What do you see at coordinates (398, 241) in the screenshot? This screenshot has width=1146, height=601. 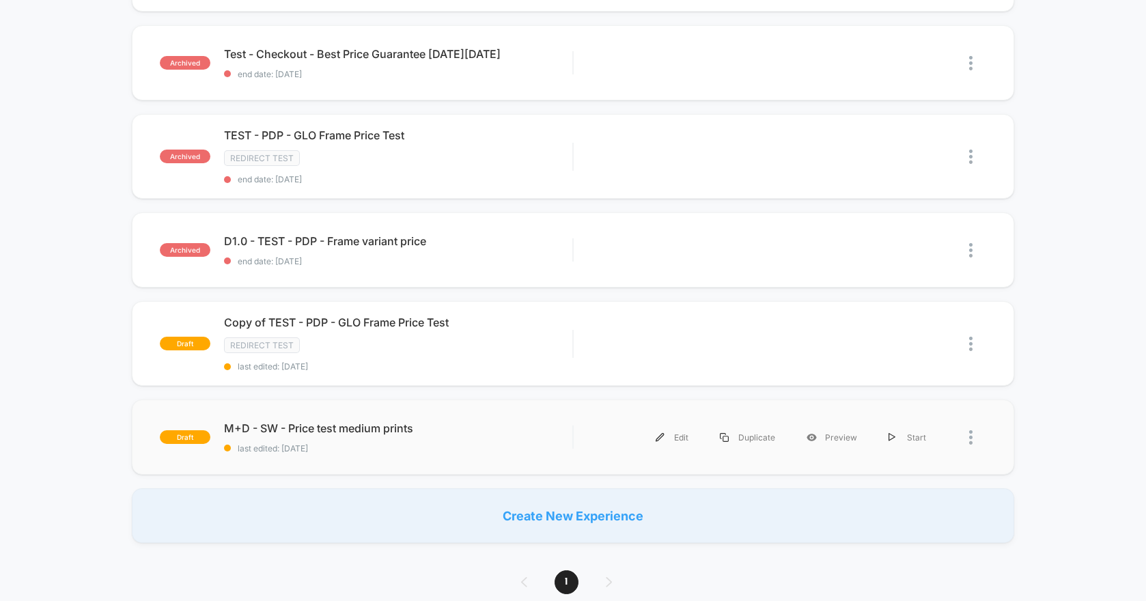 I see `span: D1.0 - TEST - PDP - Frame variant price` at bounding box center [398, 241].